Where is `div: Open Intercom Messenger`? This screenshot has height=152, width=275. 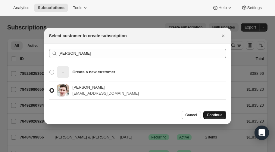 div: Open Intercom Messenger is located at coordinates (262, 133).